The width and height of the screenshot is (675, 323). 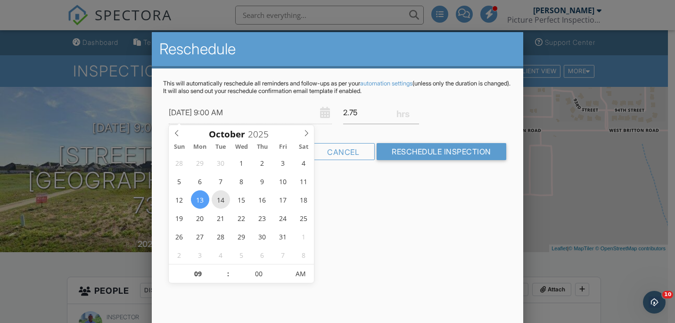 What do you see at coordinates (221, 236) in the screenshot?
I see `span: October 28, 2025` at bounding box center [221, 236].